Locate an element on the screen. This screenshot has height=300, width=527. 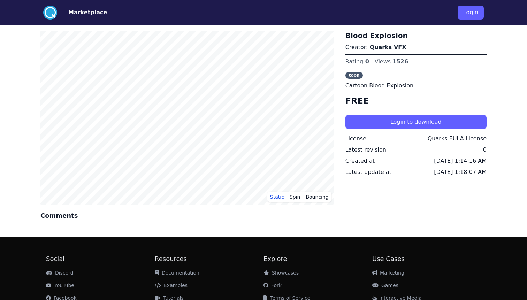
a: Documentation is located at coordinates (177, 273).